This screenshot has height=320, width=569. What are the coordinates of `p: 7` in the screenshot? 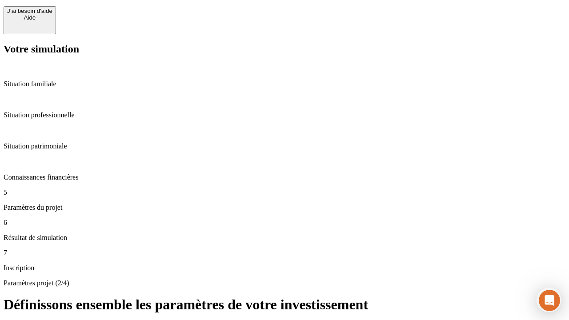 It's located at (284, 253).